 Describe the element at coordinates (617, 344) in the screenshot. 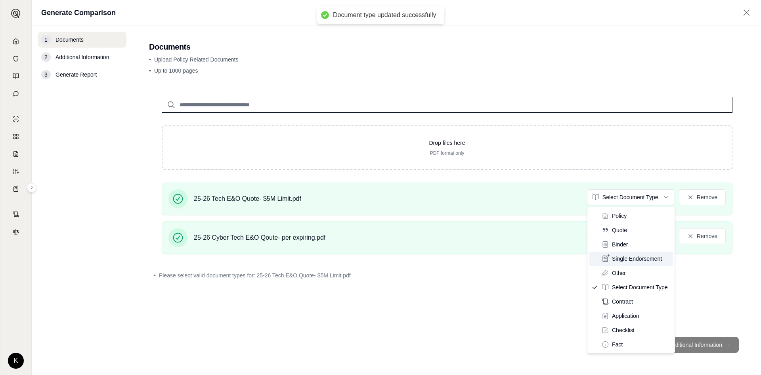

I see `span: Fact` at that location.